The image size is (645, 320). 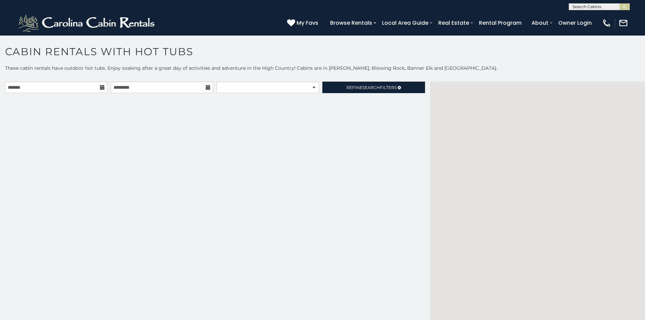 I want to click on img: mail-regular-white.png, so click(x=623, y=23).